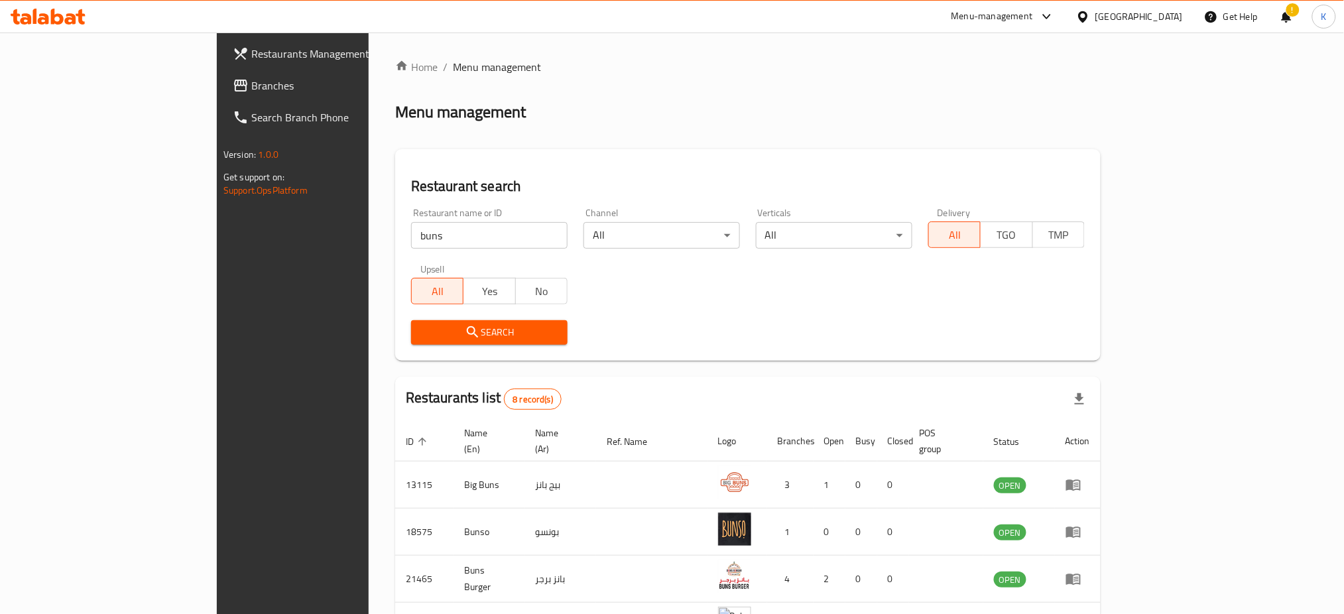 This screenshot has height=614, width=1344. Describe the element at coordinates (489, 235) in the screenshot. I see `input: Search for restaurant name or ID..` at that location.